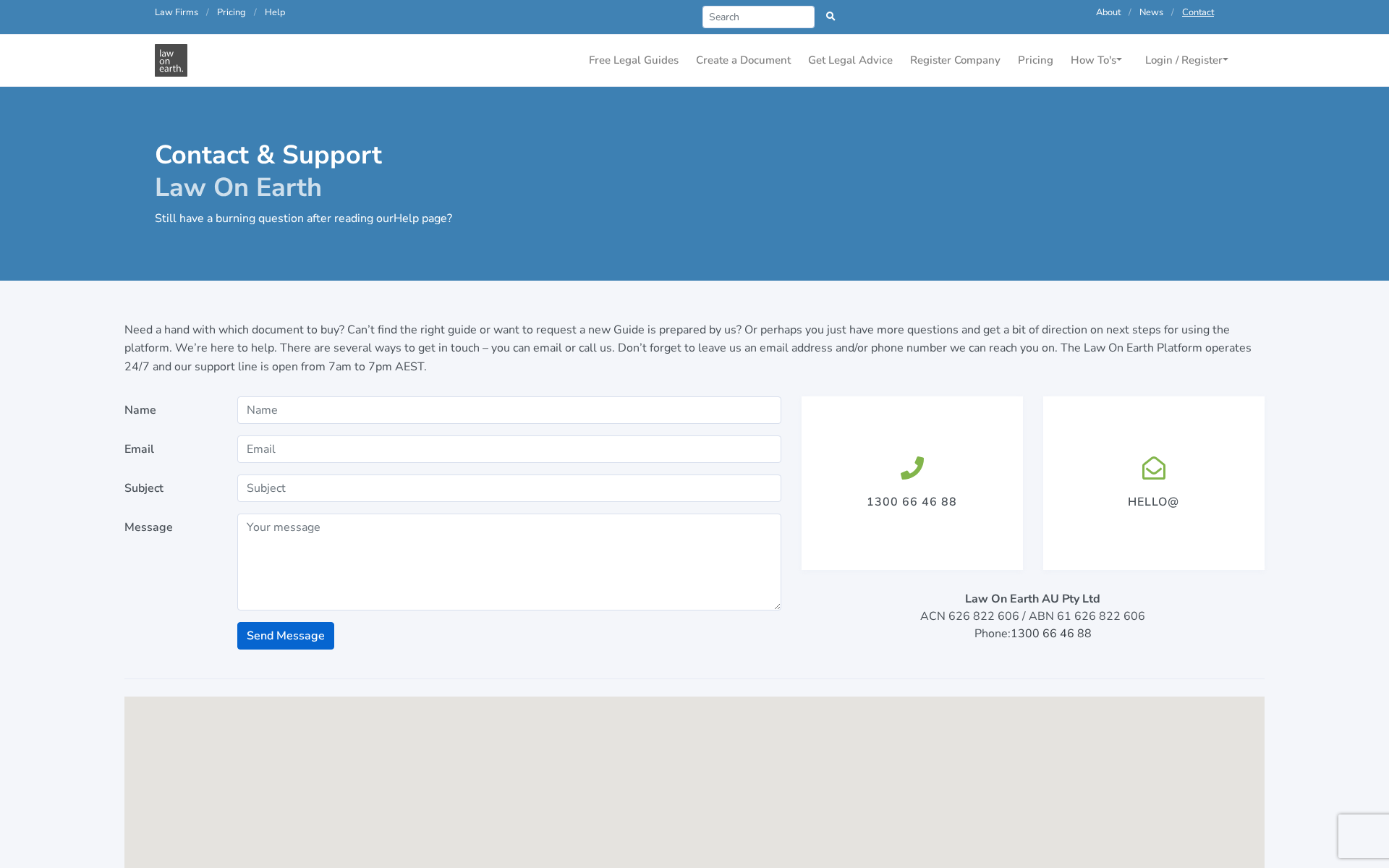  I want to click on a: How To's, so click(1097, 60).